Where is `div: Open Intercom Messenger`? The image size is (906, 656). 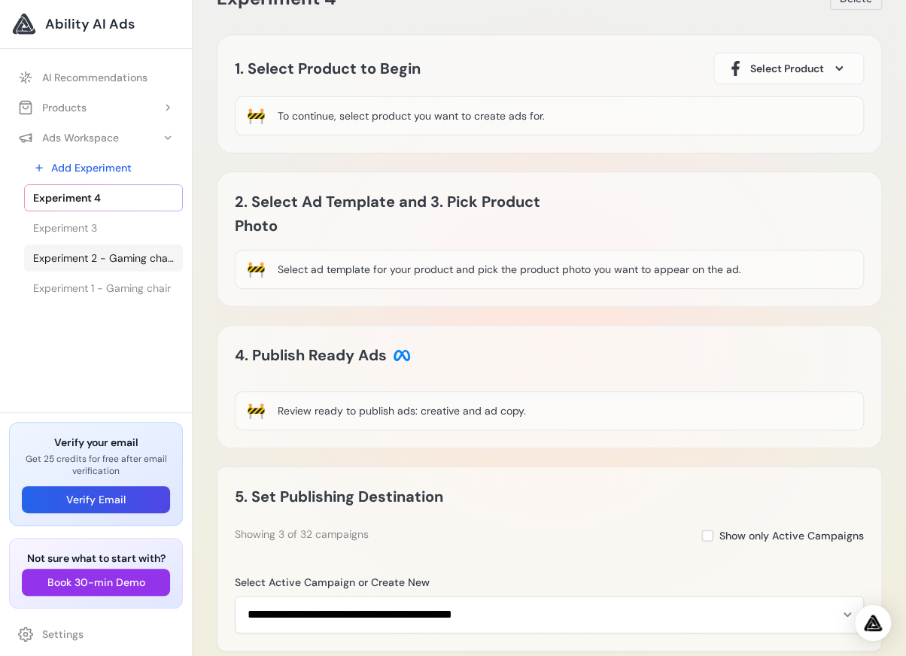 div: Open Intercom Messenger is located at coordinates (873, 623).